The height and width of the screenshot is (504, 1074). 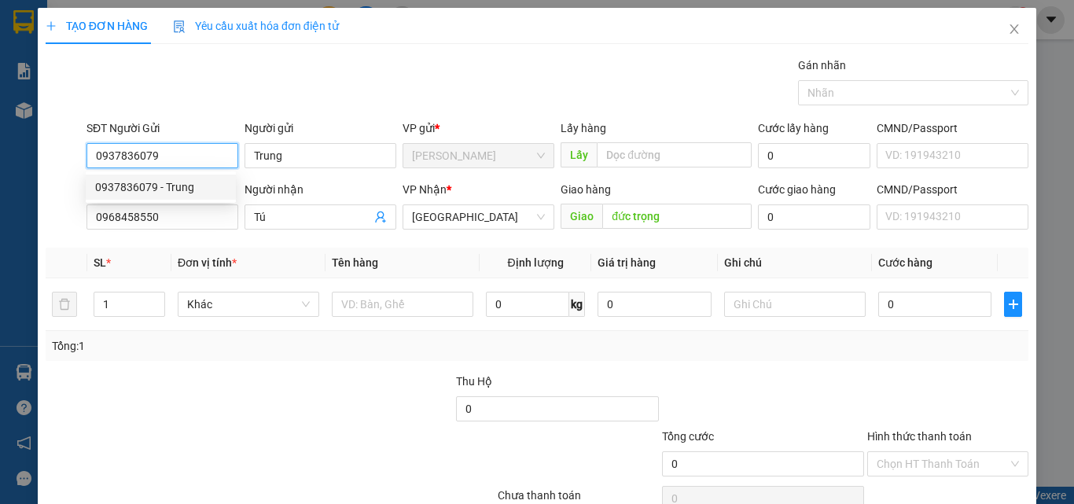 I want to click on img: icon, so click(x=179, y=27).